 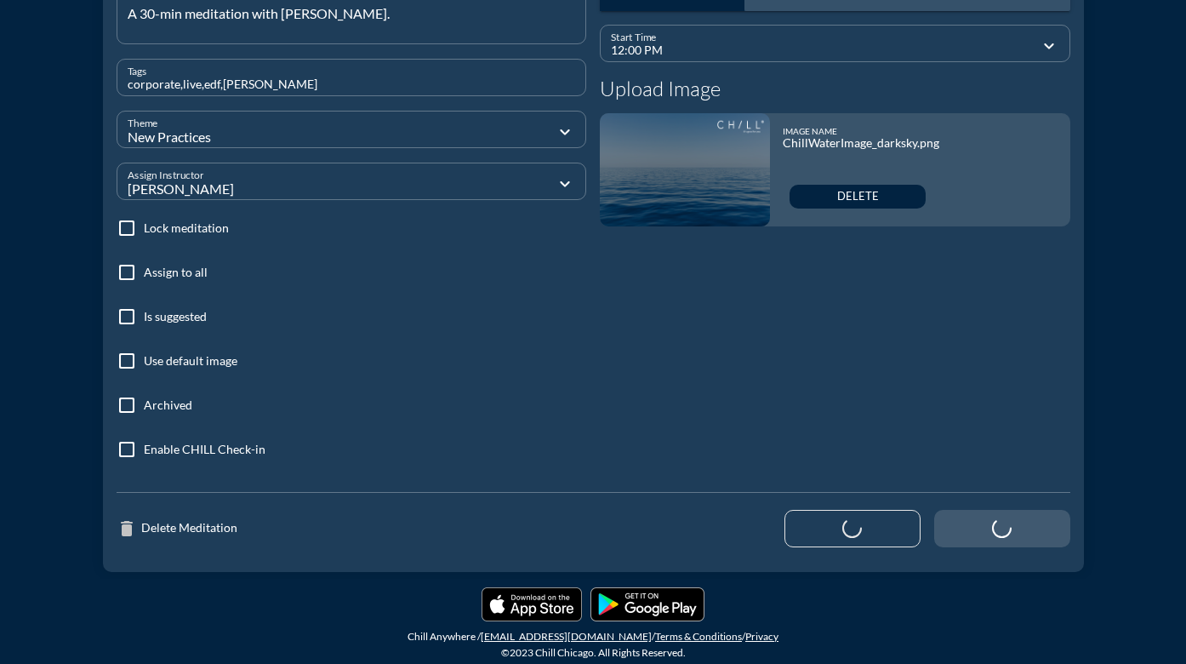 What do you see at coordinates (191, 361) in the screenshot?
I see `label: Use default image` at bounding box center [191, 361].